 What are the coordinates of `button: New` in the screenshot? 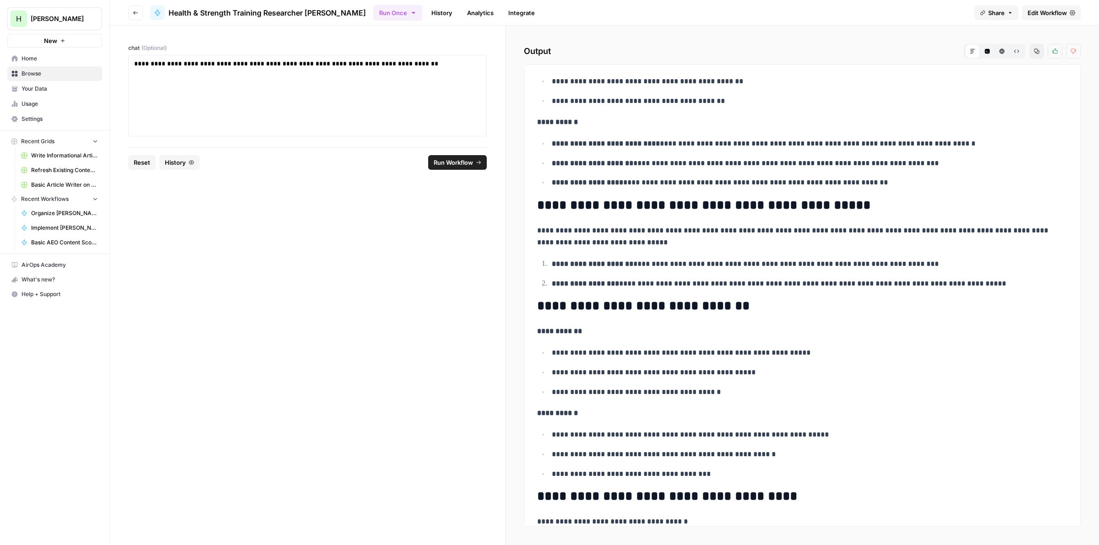 It's located at (54, 41).